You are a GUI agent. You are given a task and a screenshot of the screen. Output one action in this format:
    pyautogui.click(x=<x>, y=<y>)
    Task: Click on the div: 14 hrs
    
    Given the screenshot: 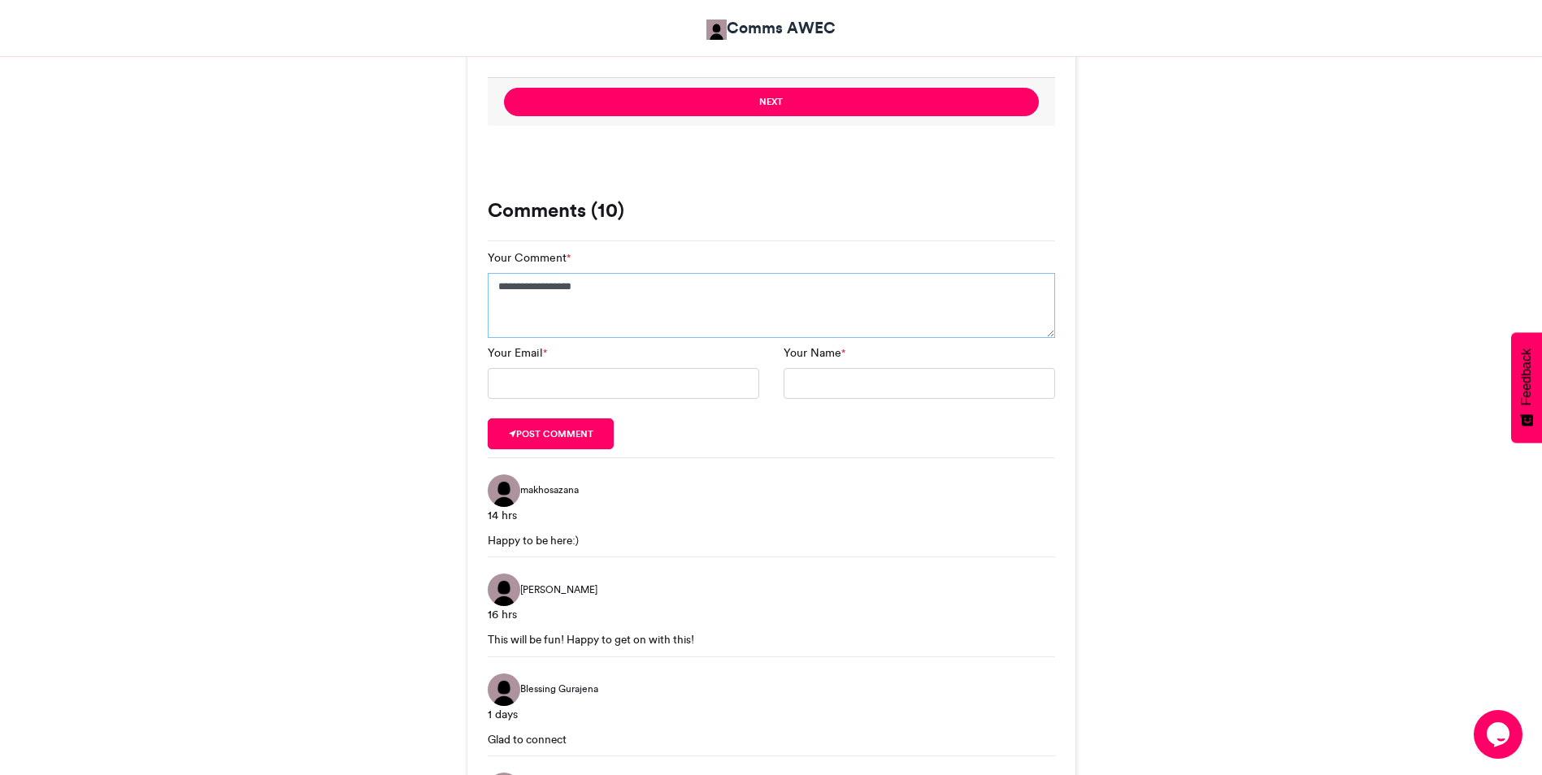 What is the action you would take?
    pyautogui.click(x=771, y=515)
    